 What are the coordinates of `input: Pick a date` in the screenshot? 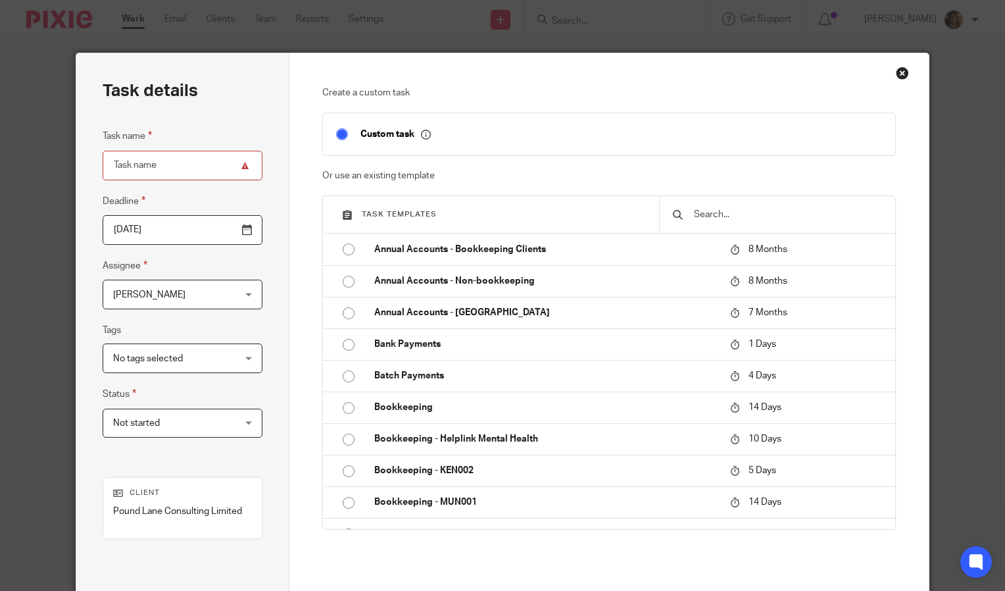 It's located at (182, 230).